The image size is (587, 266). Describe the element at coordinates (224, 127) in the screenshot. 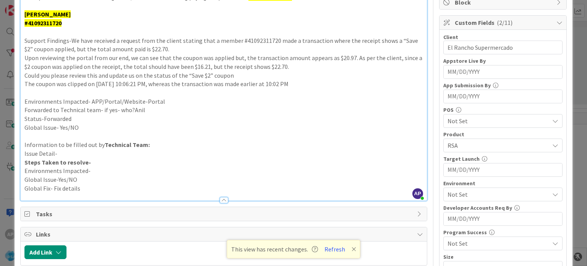

I see `p: Global Issue- Yes/NO` at that location.